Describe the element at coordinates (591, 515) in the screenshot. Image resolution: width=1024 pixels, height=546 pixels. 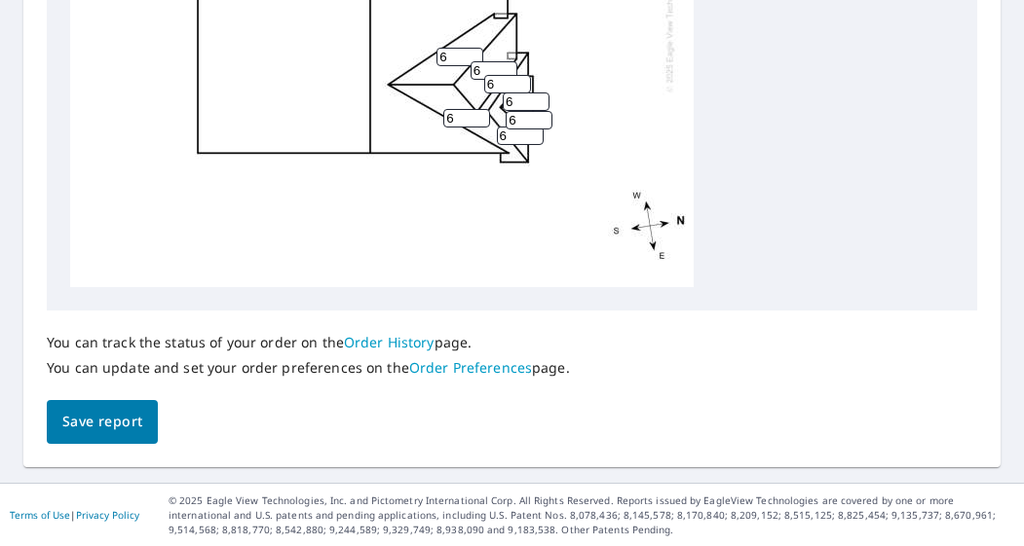
I see `p: © 2025 Eagle View Technologies, Inc. and Pictometry International Corp. All Rights Reserved. Repo...` at that location.